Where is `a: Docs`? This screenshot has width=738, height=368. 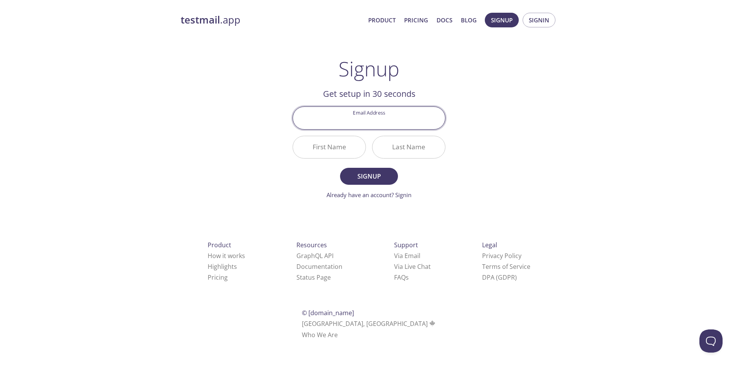
a: Docs is located at coordinates (444, 20).